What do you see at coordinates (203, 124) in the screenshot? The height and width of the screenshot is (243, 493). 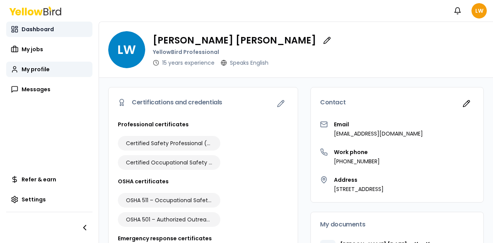 I see `h3: Professional certificates` at bounding box center [203, 124].